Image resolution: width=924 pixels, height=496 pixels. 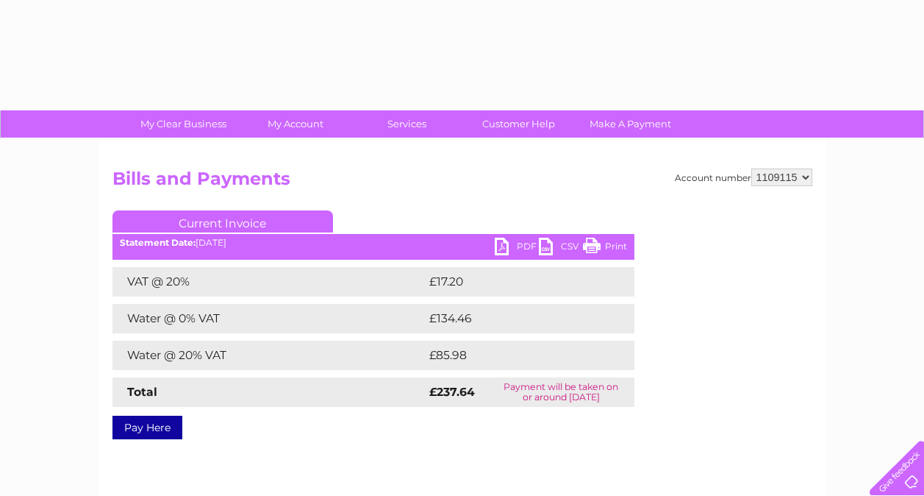 I want to click on td: £134.46, so click(x=517, y=318).